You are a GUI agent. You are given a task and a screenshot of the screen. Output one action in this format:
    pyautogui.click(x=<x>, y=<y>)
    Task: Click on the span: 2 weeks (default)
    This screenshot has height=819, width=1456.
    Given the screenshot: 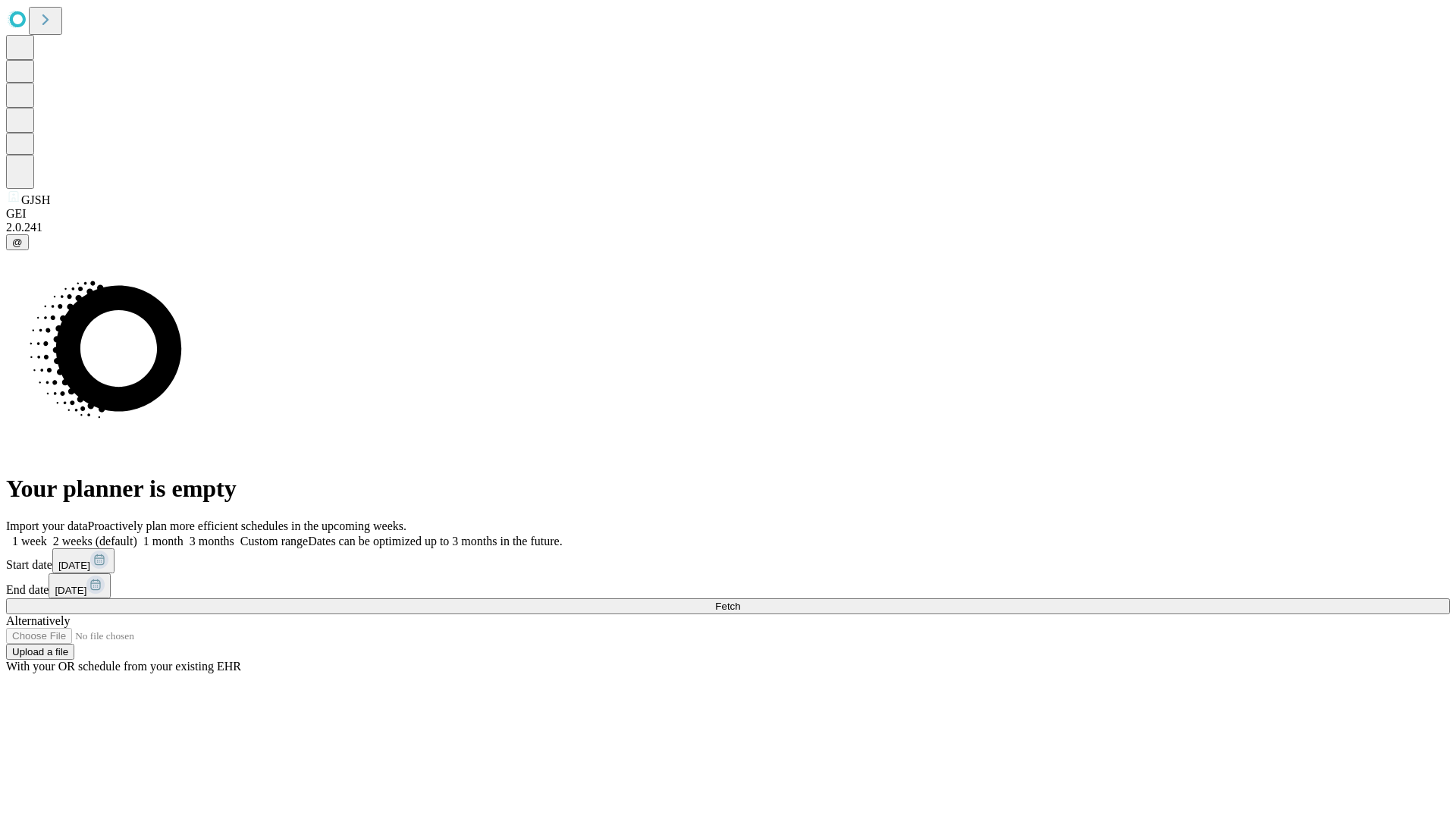 What is the action you would take?
    pyautogui.click(x=95, y=541)
    